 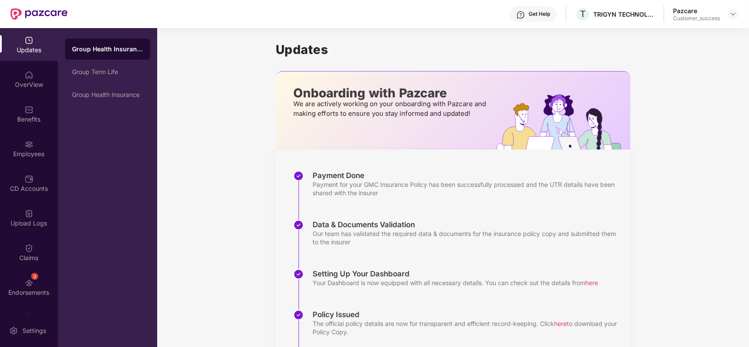 What do you see at coordinates (539, 14) in the screenshot?
I see `div: Get Help` at bounding box center [539, 14].